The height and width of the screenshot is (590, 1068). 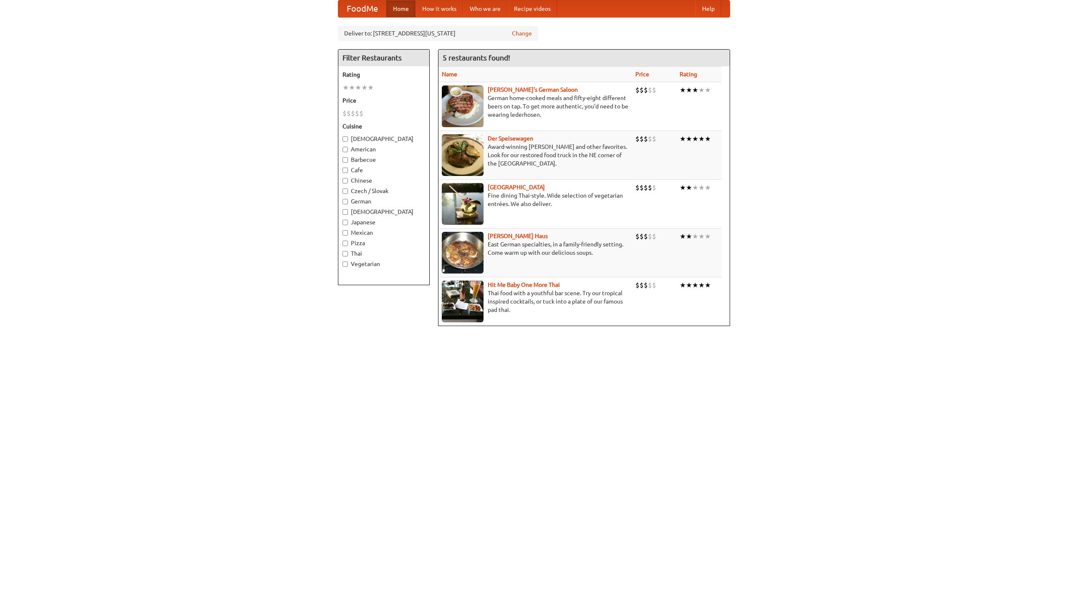 I want to click on a: Price, so click(x=642, y=74).